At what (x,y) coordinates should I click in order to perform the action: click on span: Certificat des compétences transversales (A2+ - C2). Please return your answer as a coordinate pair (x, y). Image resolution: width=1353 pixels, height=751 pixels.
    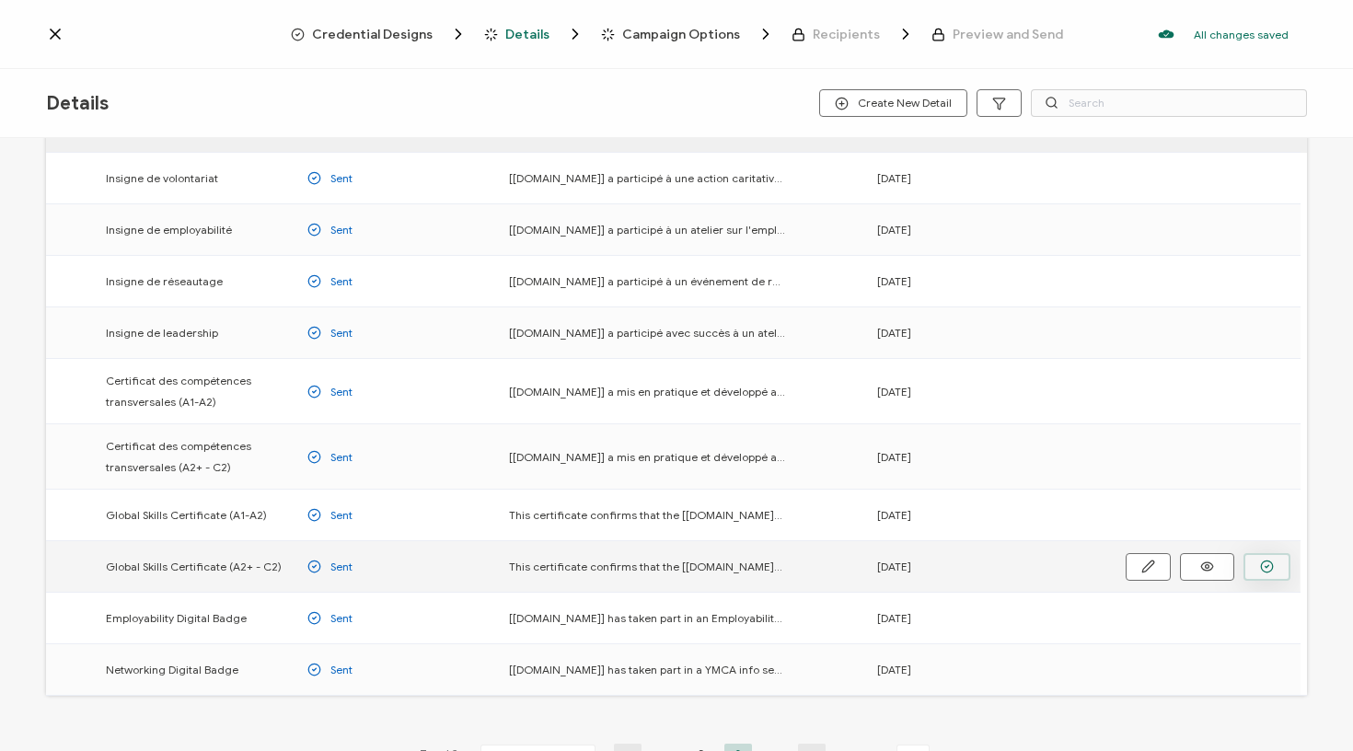
    Looking at the image, I should click on (197, 457).